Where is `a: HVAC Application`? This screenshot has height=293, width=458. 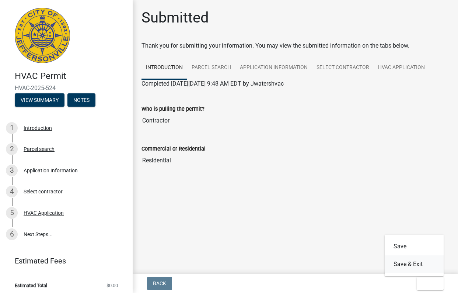 a: HVAC Application is located at coordinates (402, 68).